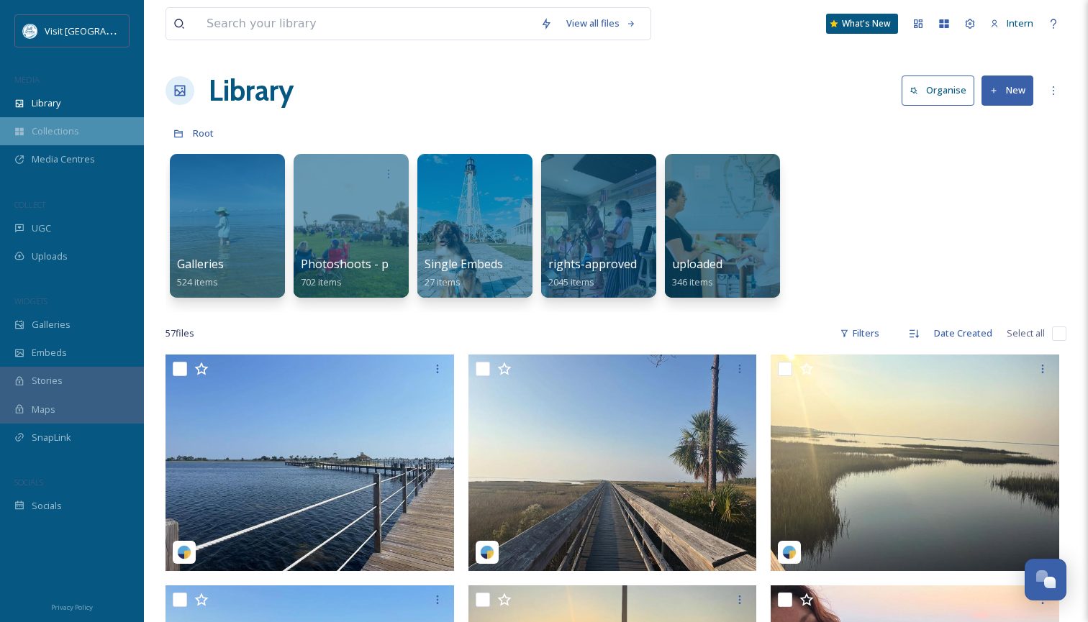  I want to click on span: rights-approved, so click(592, 264).